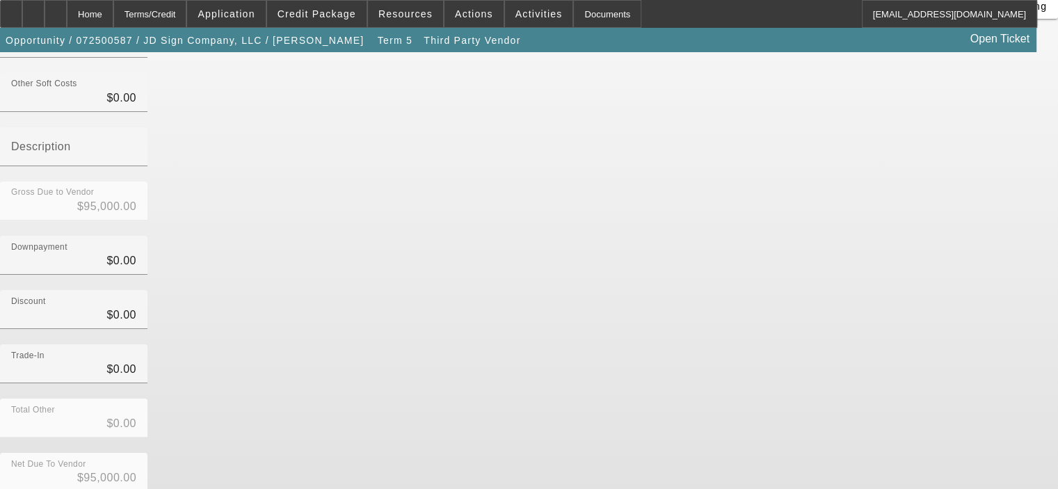  What do you see at coordinates (39, 246) in the screenshot?
I see `mat-label: Downpayment` at bounding box center [39, 246].